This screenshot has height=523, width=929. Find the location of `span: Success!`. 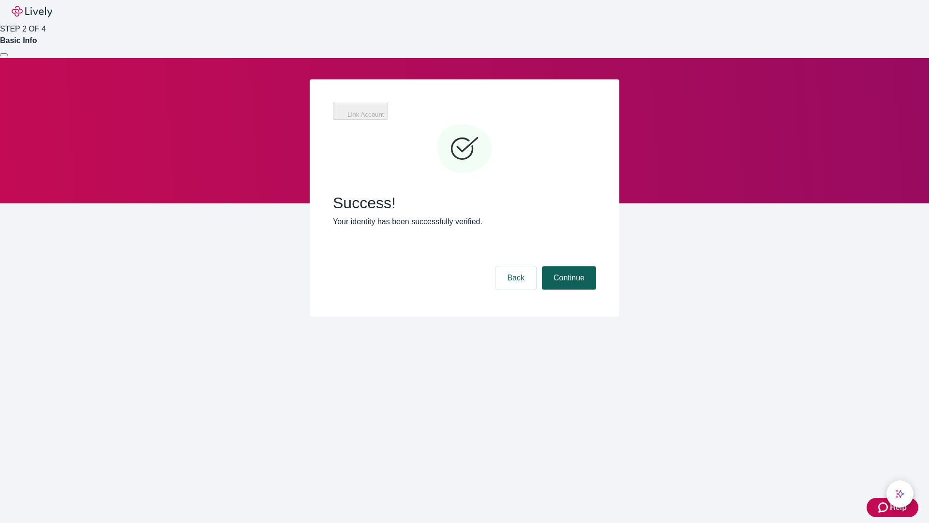

span: Success! is located at coordinates (465, 203).